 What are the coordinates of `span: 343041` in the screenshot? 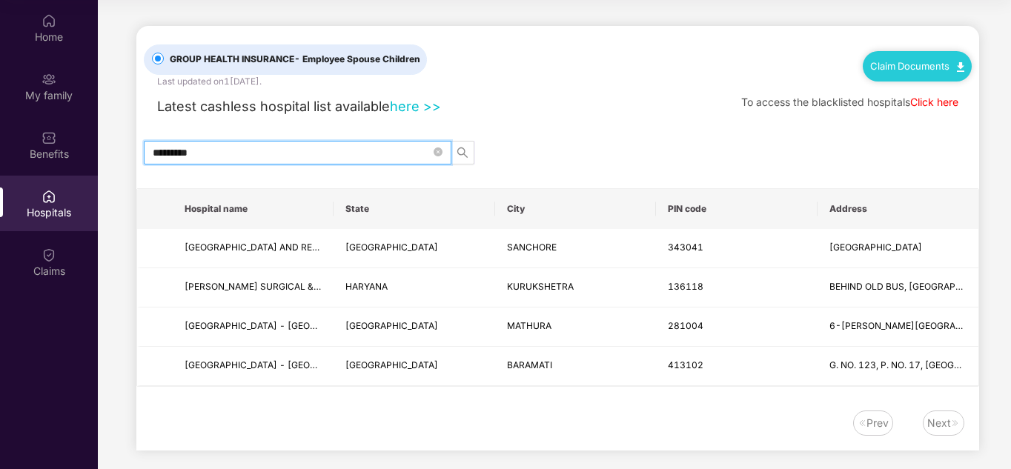 It's located at (686, 247).